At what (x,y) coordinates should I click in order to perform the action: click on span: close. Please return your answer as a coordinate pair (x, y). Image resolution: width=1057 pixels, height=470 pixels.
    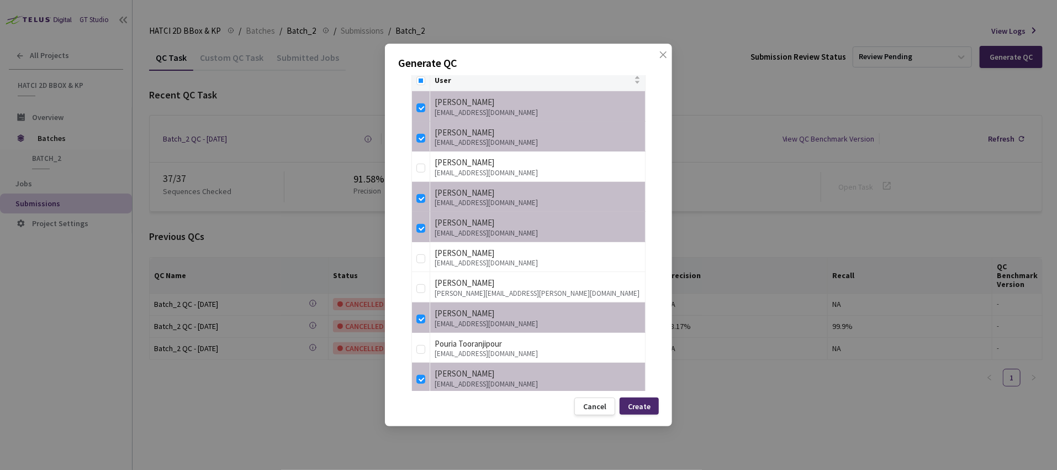
    Looking at the image, I should click on (663, 66).